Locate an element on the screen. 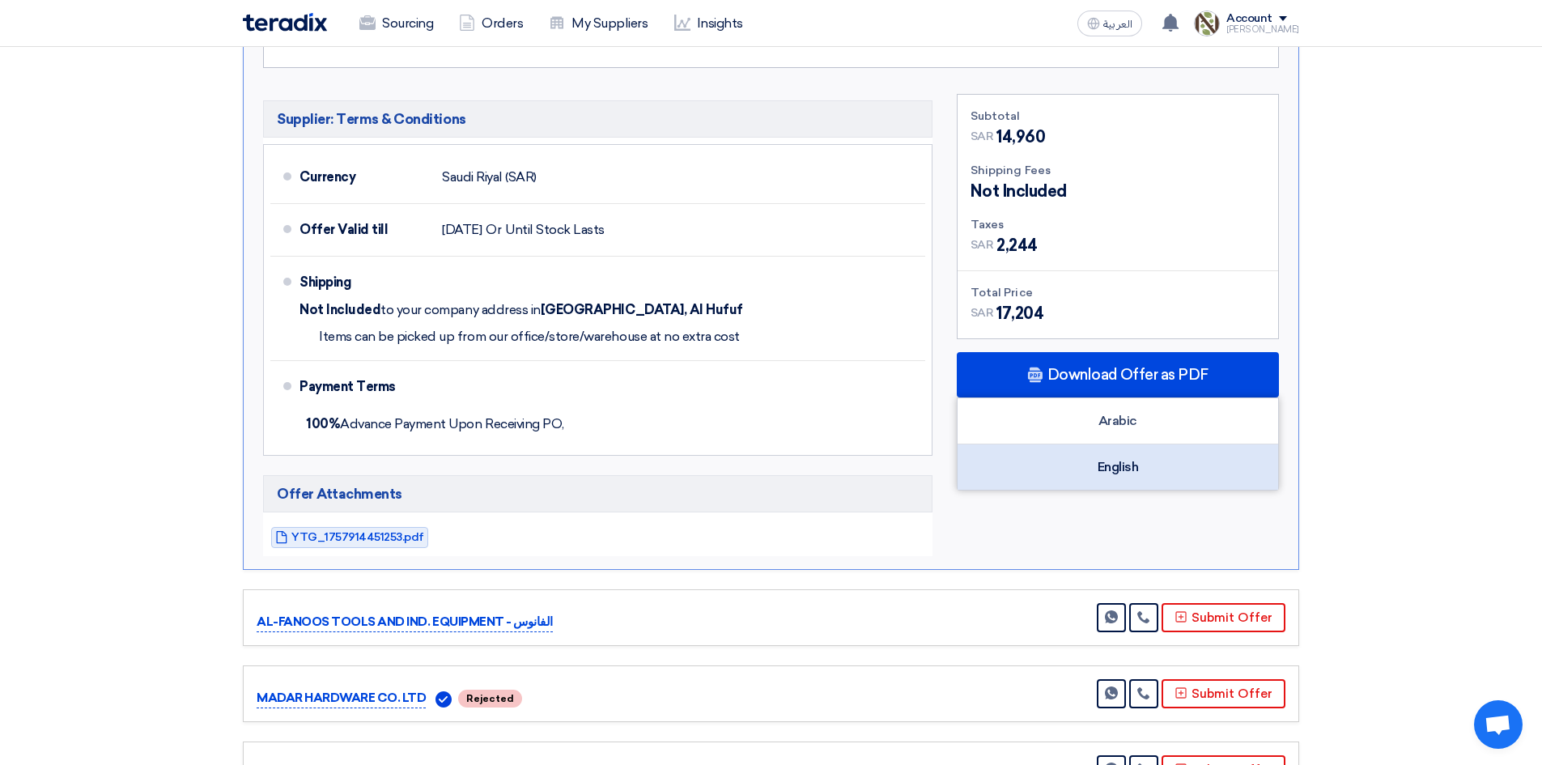 The height and width of the screenshot is (765, 1542). img: Screenshot___1756930143446.png is located at coordinates (1207, 23).